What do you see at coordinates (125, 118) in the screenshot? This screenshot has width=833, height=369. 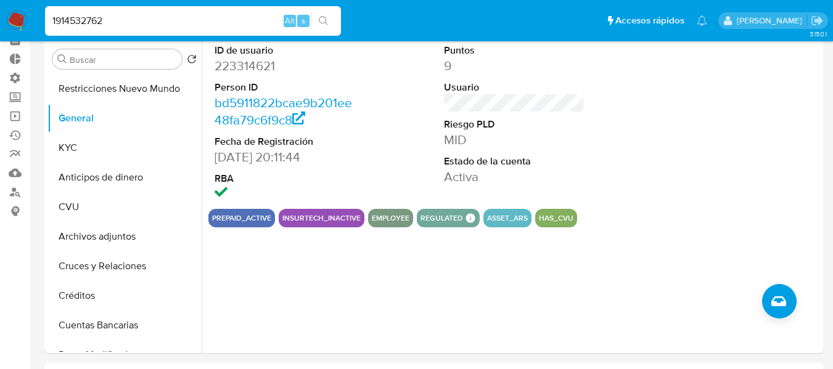 I see `button: General` at bounding box center [125, 118].